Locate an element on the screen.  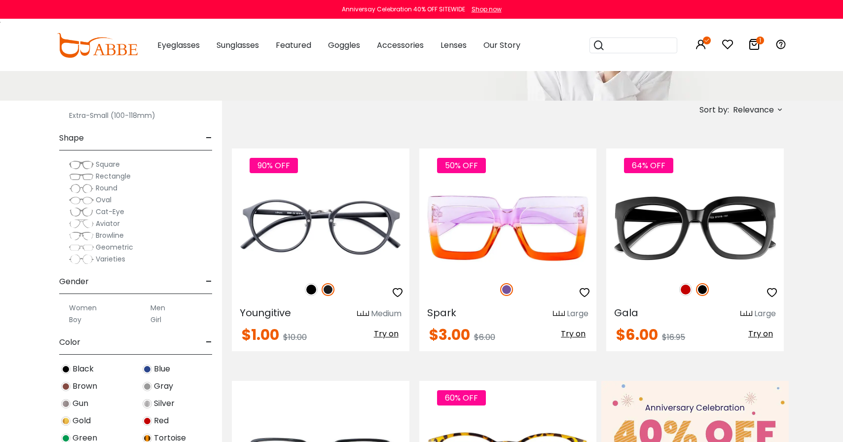
span: 50% OFF is located at coordinates (461, 165).